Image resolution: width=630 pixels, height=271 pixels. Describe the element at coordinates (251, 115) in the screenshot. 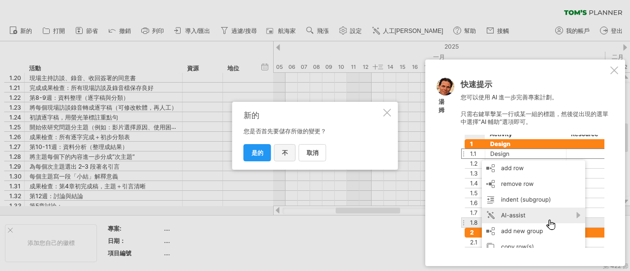

I see `font: 新的` at that location.